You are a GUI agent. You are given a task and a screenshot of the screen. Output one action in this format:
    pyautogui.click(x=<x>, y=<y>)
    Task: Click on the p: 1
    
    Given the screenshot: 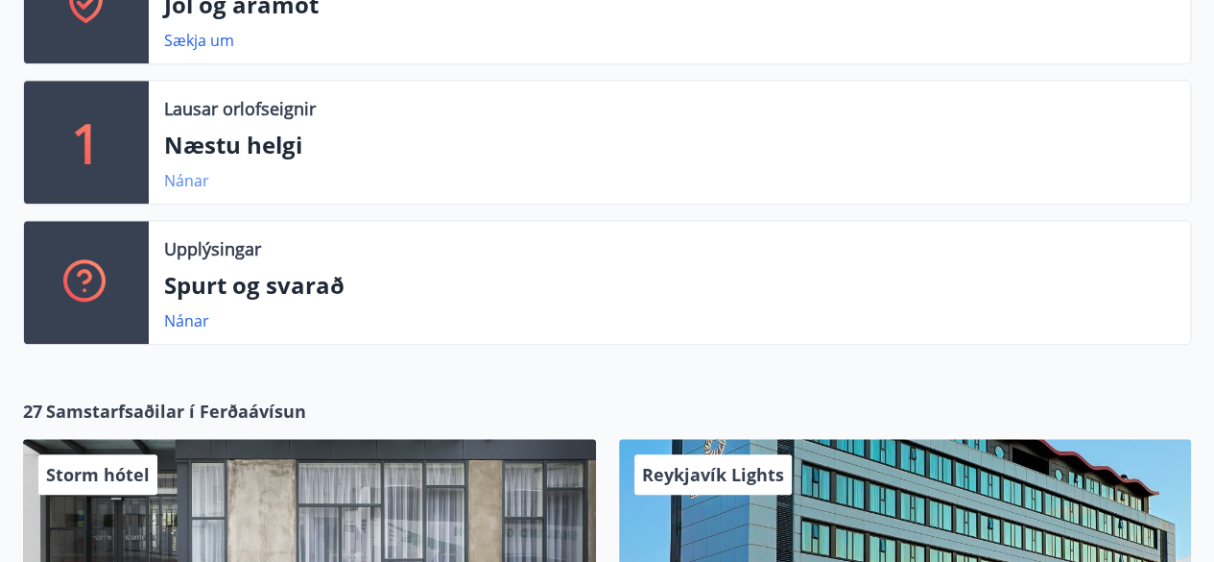 What is the action you would take?
    pyautogui.click(x=86, y=142)
    